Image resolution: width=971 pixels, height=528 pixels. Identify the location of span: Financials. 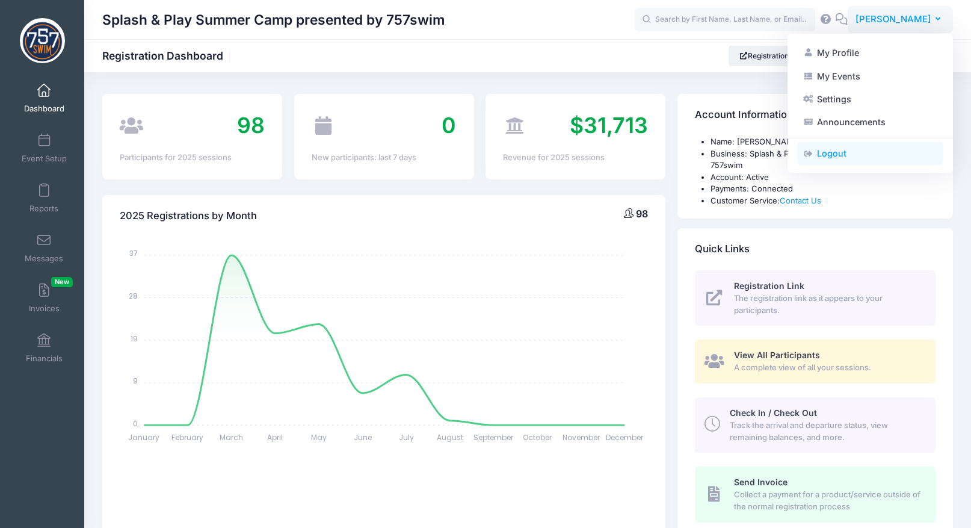
(44, 358).